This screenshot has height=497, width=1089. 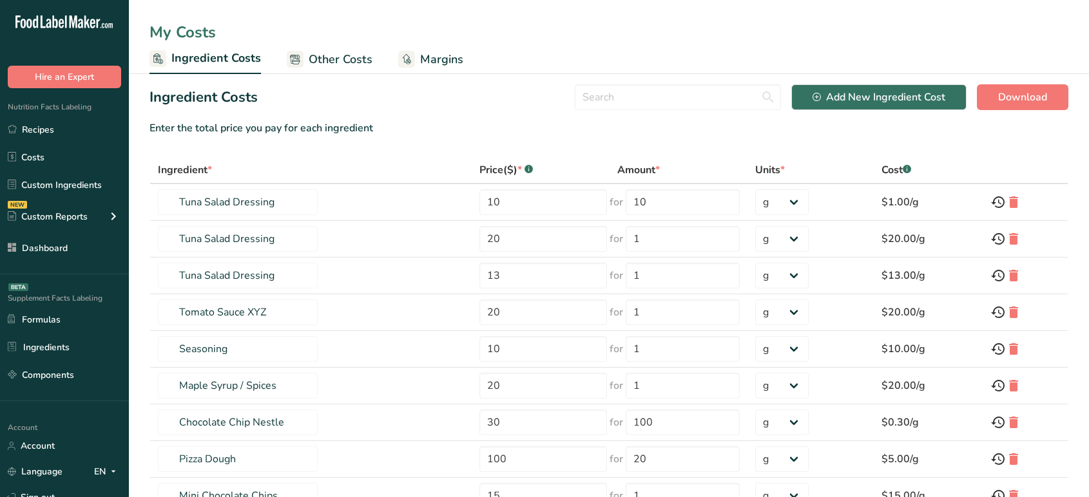 I want to click on span: Download, so click(x=1022, y=97).